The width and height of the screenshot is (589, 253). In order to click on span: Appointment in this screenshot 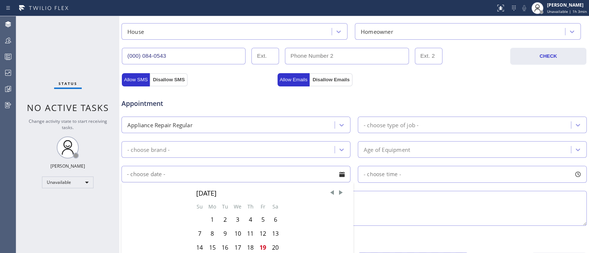, I will do `click(199, 103)`.